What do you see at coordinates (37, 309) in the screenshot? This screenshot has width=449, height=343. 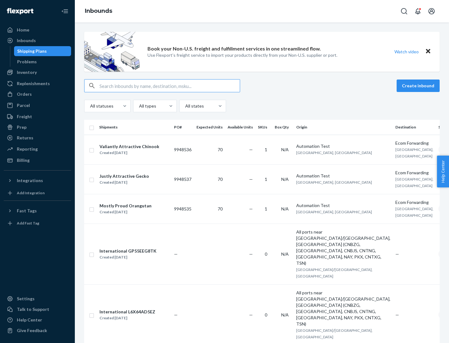 I see `a: Talk to Support` at bounding box center [37, 309].